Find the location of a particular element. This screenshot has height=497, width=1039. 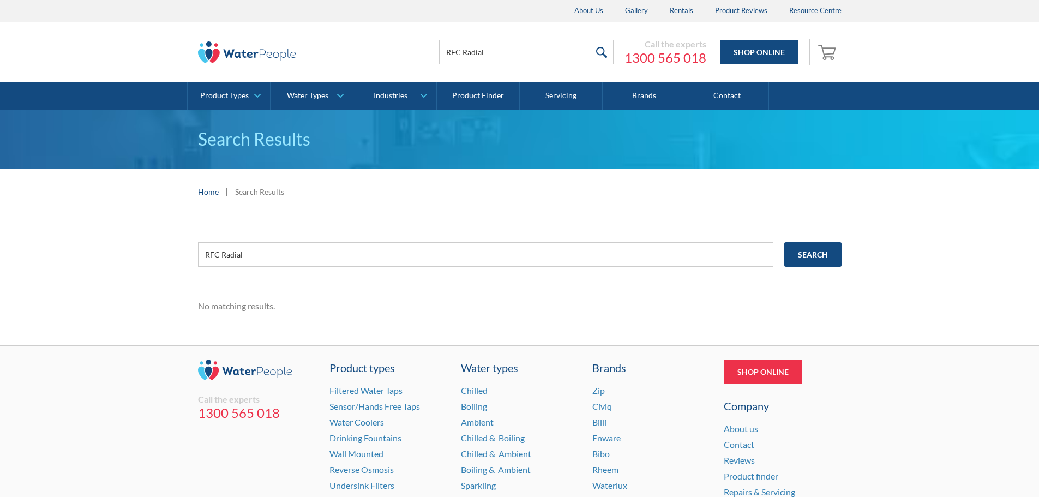

a: Boiling & Ambient is located at coordinates (496, 469).